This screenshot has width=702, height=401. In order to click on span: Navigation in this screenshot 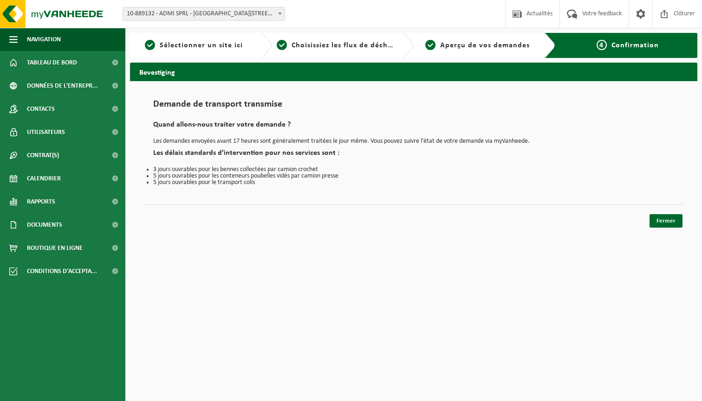, I will do `click(44, 39)`.